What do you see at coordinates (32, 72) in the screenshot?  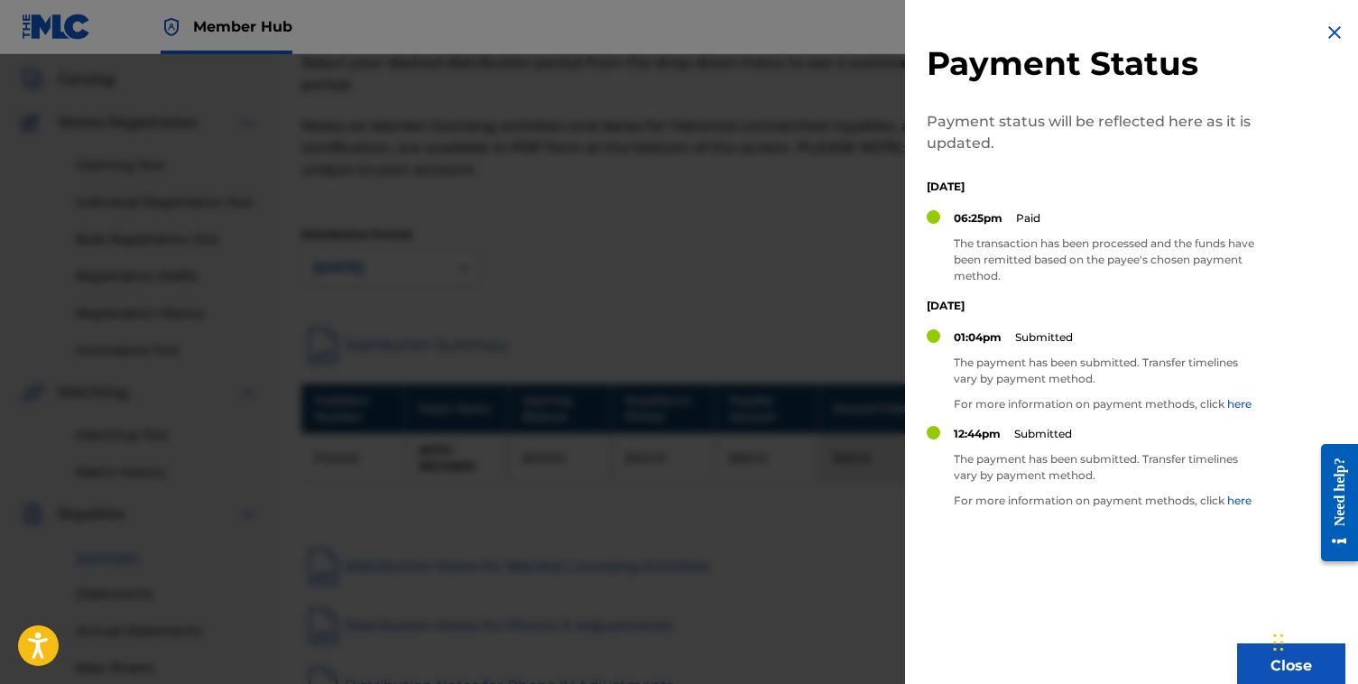 I see `div: Open Resource Center` at bounding box center [32, 72].